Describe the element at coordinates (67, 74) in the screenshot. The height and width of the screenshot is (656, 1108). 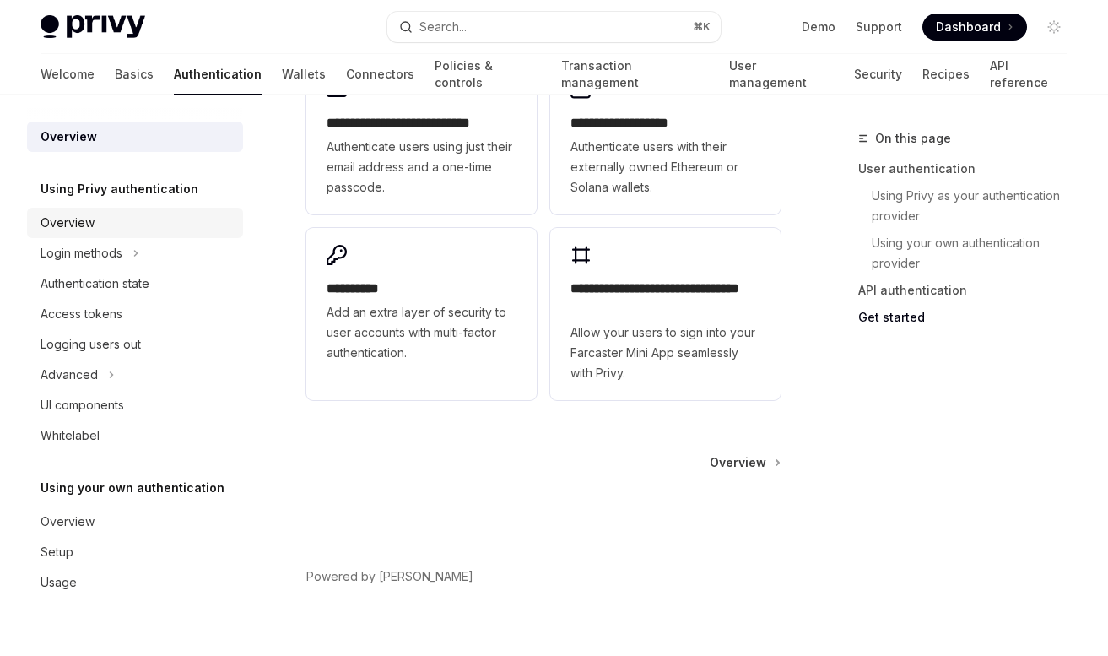
I see `a: Welcome` at that location.